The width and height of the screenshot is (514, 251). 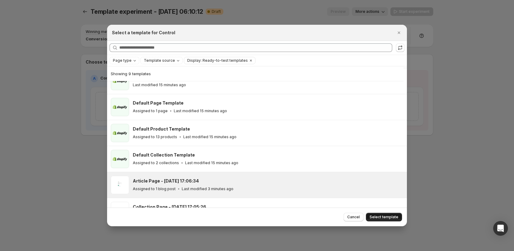 I want to click on h3: Default Product Template, so click(x=161, y=129).